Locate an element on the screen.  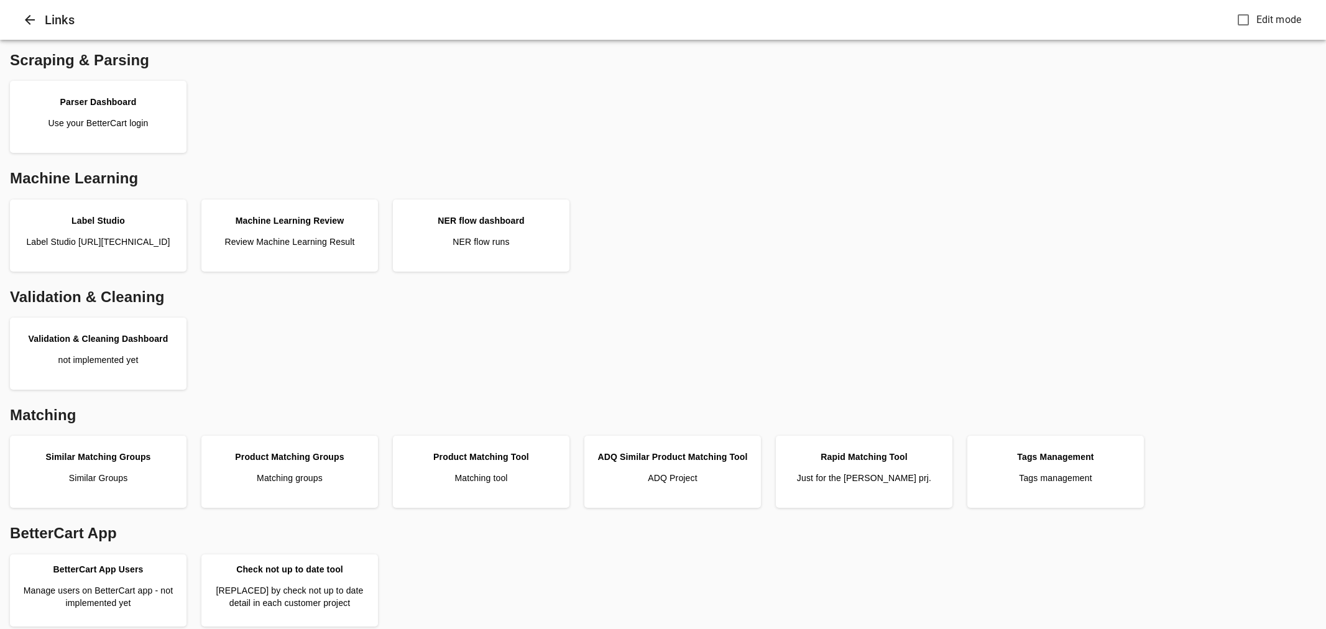
div: Check not up to date tool is located at coordinates (290, 570).